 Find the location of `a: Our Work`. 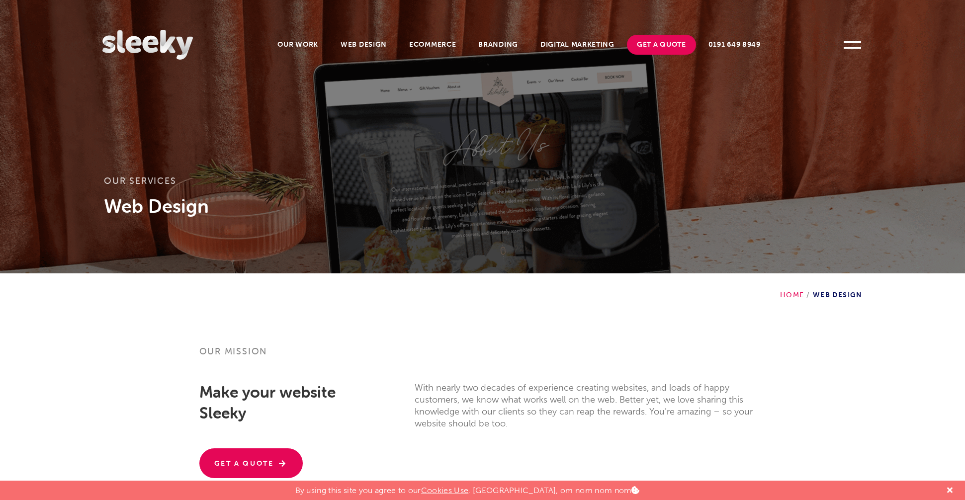

a: Our Work is located at coordinates (298, 45).